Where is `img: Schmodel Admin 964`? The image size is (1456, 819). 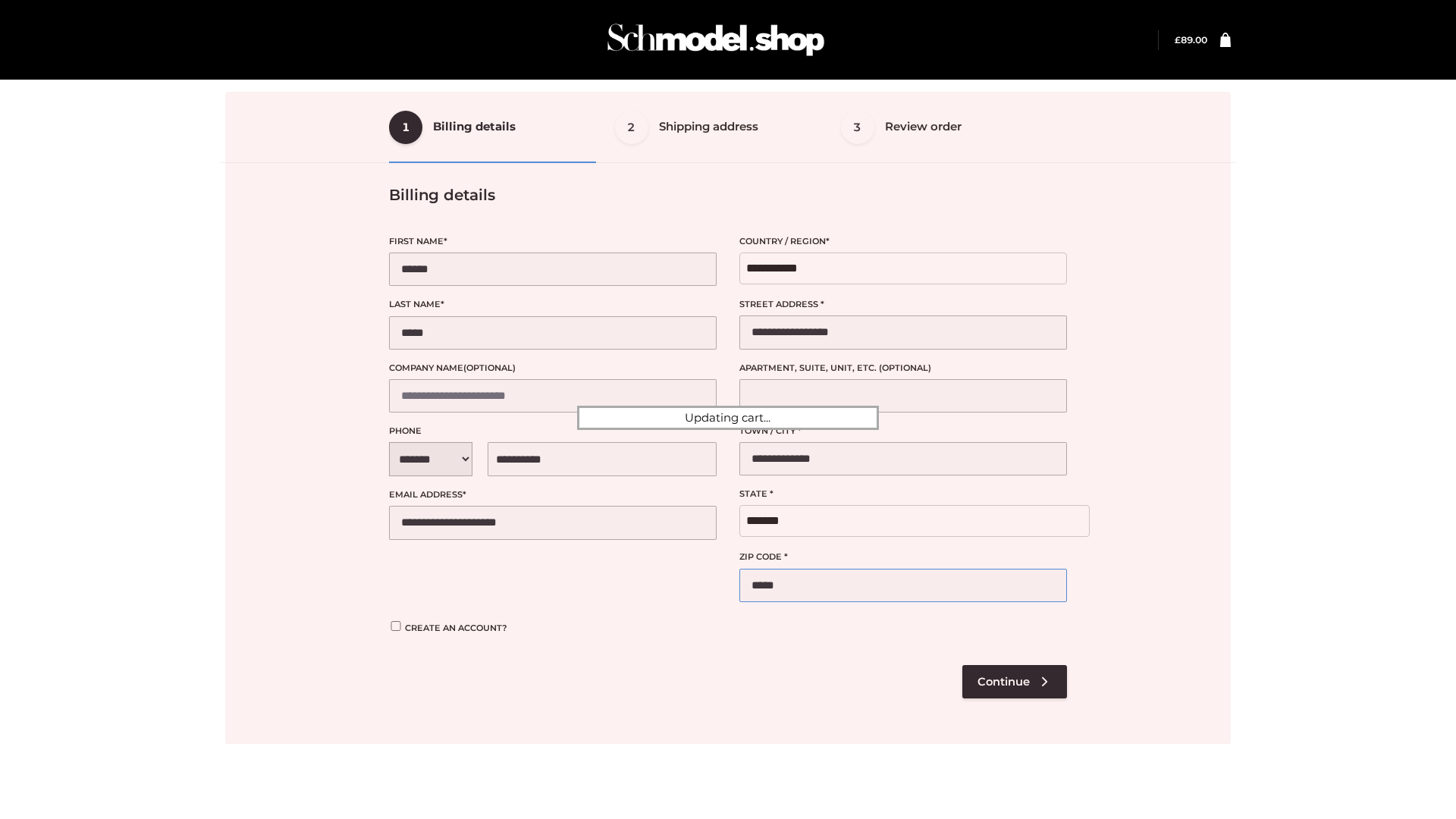 img: Schmodel Admin 964 is located at coordinates (715, 39).